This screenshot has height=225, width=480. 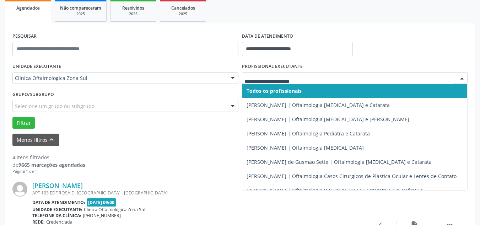 What do you see at coordinates (37, 66) in the screenshot?
I see `label: UNIDADE EXECUTANTE` at bounding box center [37, 66].